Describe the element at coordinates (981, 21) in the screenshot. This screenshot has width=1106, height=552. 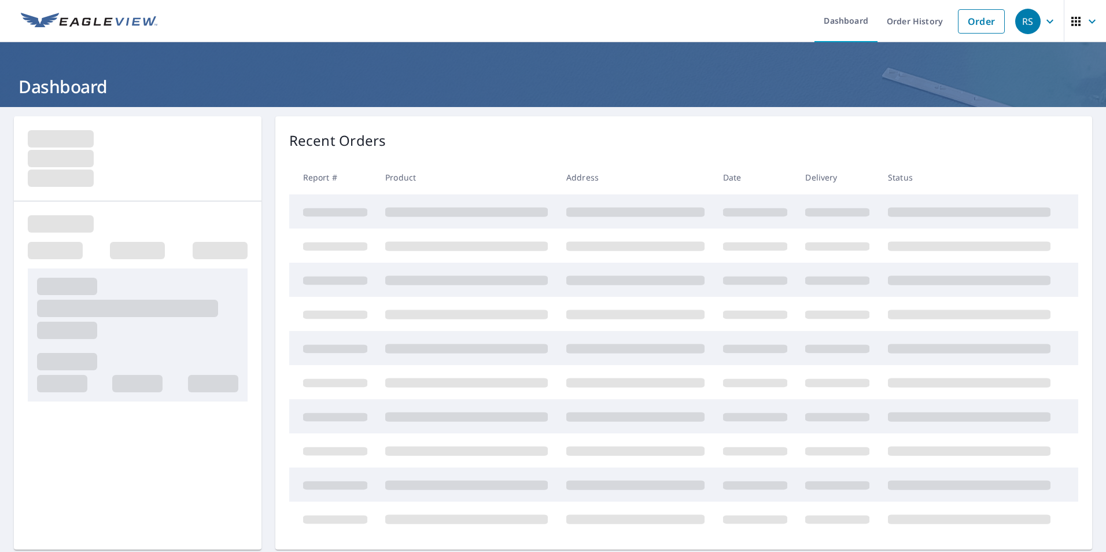
I see `a: Order` at that location.